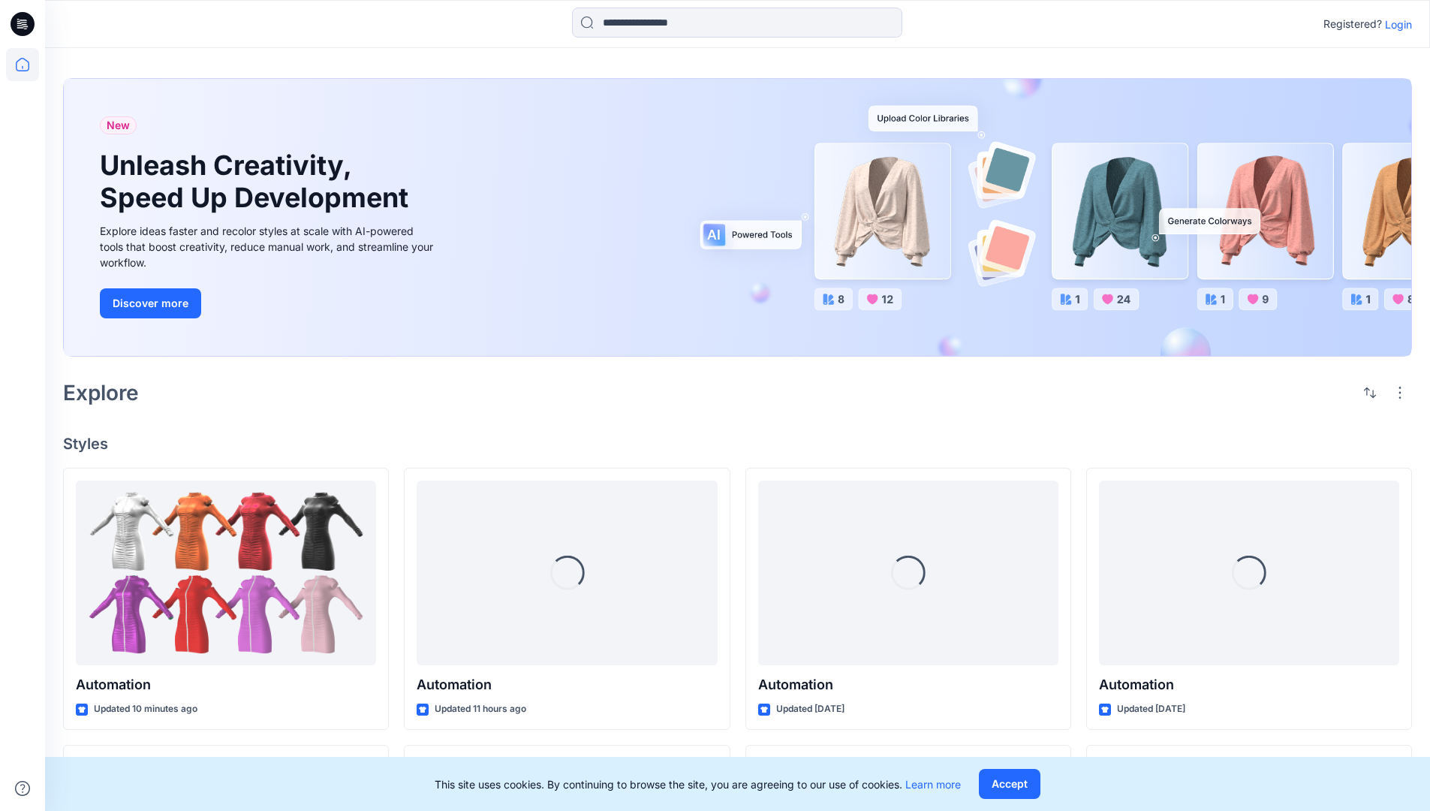 The height and width of the screenshot is (811, 1430). Describe the element at coordinates (257, 182) in the screenshot. I see `h1: Unleash Creativity, Speed Up Development` at that location.